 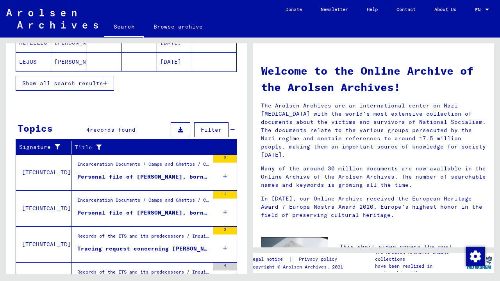 What do you see at coordinates (298, 267) in the screenshot?
I see `p: Copyright © Arolsen Archives, 2021` at bounding box center [298, 267].